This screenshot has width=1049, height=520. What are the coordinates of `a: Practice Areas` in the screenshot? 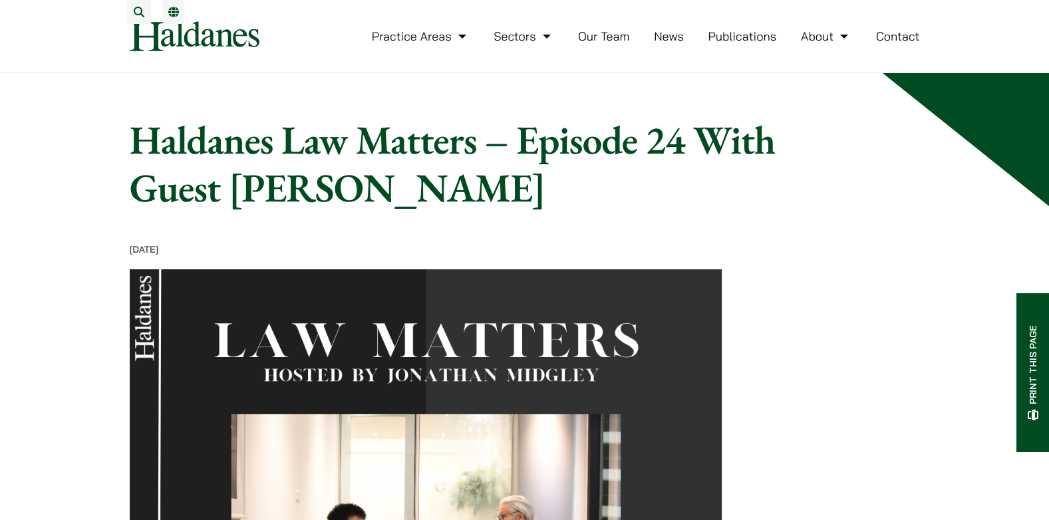 It's located at (420, 36).